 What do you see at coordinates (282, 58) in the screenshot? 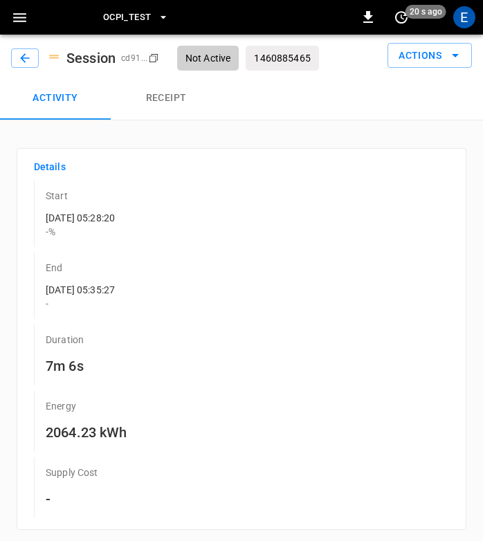
I see `p: 1460885465` at bounding box center [282, 58].